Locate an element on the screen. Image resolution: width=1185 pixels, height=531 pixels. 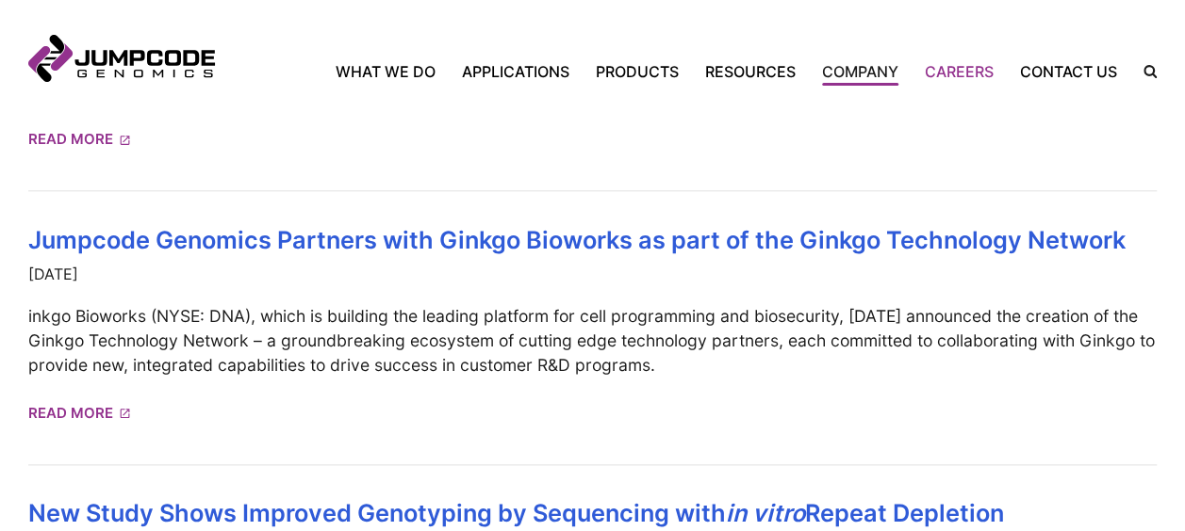
a: New Study Shows Improved Genotyping by Sequencing within vitroRepeat Depletion is located at coordinates (515, 513).